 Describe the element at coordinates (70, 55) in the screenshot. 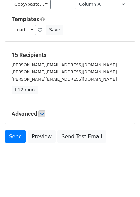

I see `h5: 15 Recipients` at that location.